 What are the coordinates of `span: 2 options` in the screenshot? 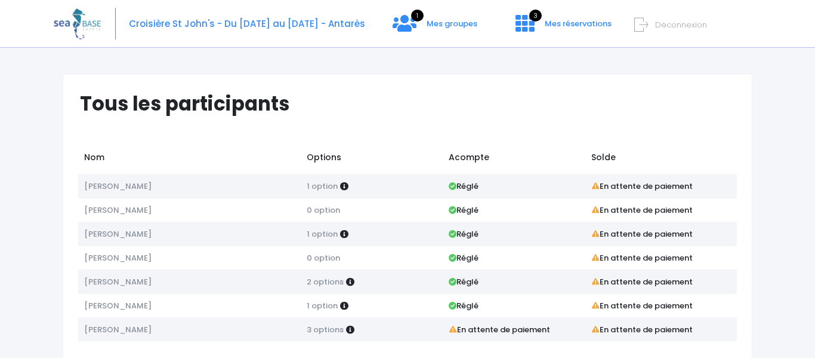 It's located at (325, 281).